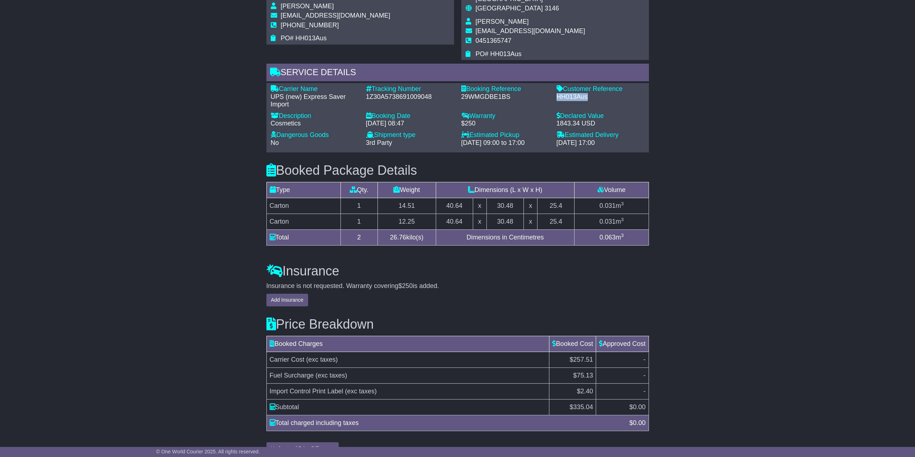  What do you see at coordinates (601, 89) in the screenshot?
I see `div: Customer Reference` at bounding box center [601, 89].